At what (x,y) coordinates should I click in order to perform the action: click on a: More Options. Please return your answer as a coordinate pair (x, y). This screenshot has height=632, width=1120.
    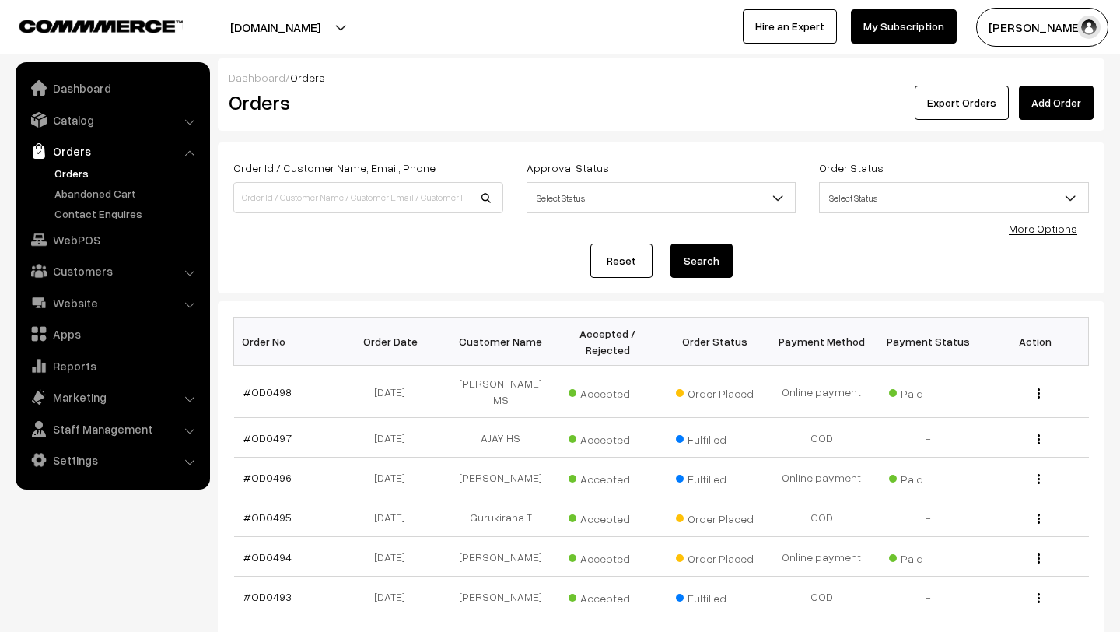
    Looking at the image, I should click on (1043, 228).